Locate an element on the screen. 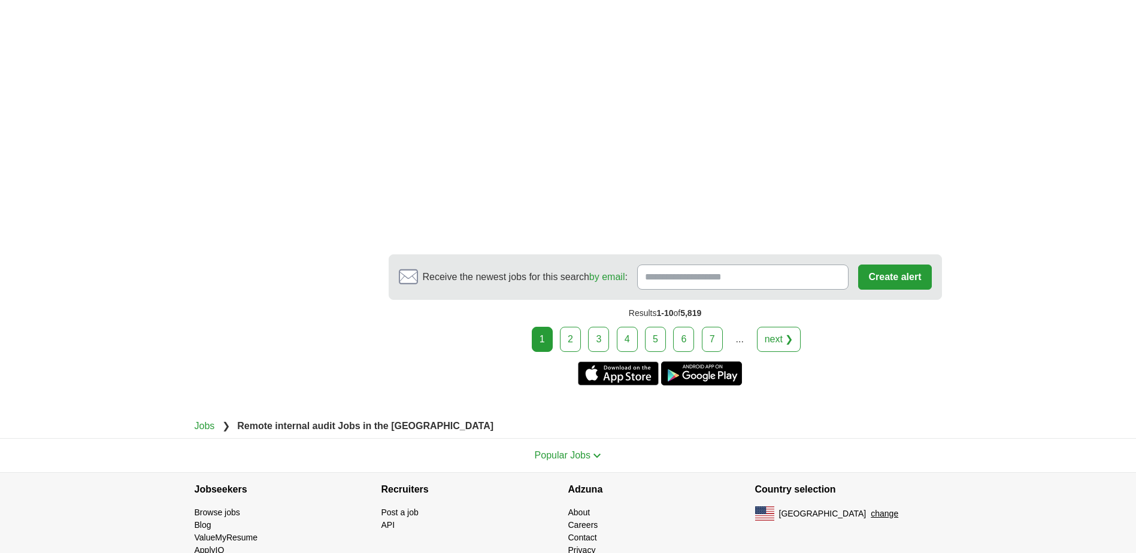  a: About is located at coordinates (579, 513).